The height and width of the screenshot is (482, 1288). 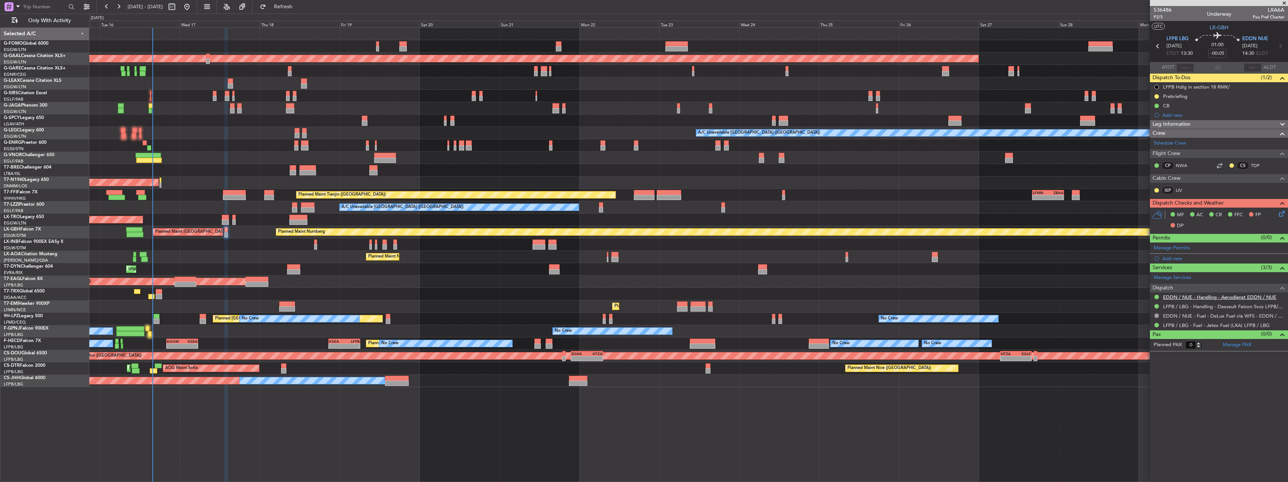 What do you see at coordinates (11, 167) in the screenshot?
I see `span: T7-BRE` at bounding box center [11, 167].